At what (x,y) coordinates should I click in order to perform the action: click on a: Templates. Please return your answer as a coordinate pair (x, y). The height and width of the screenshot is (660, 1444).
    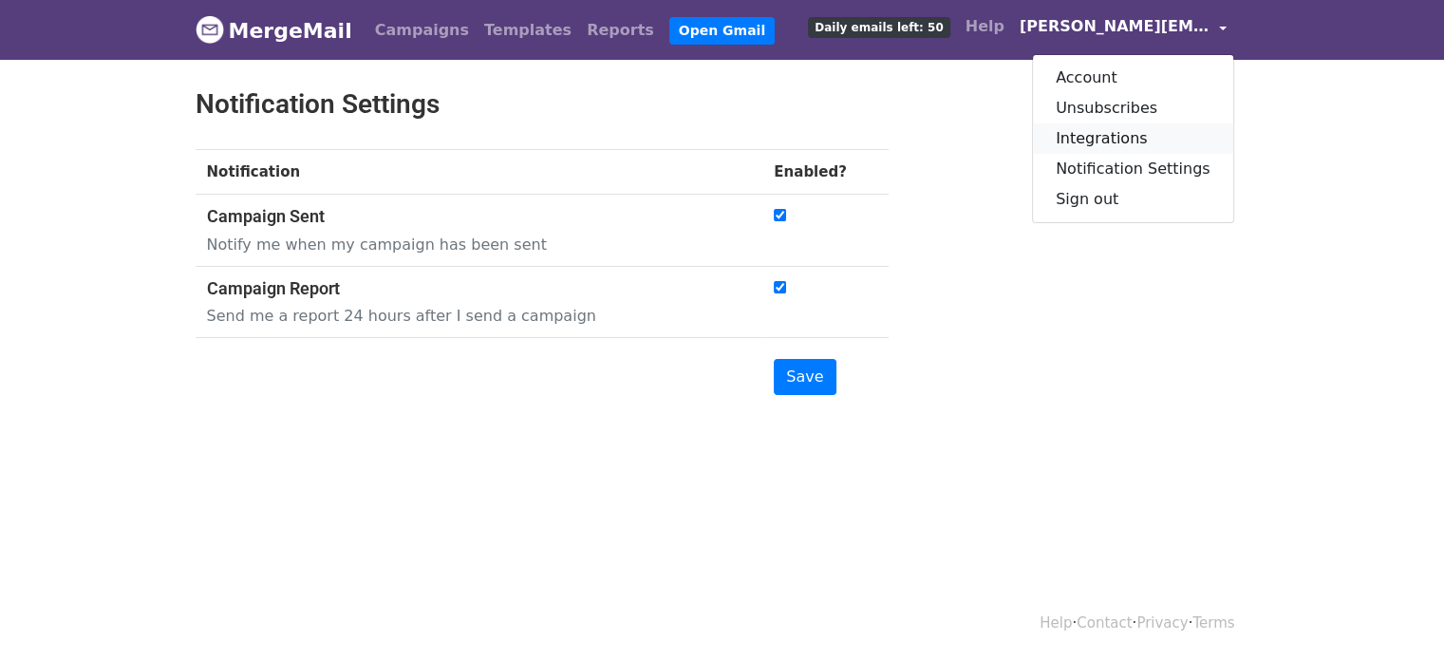
    Looking at the image, I should click on (528, 30).